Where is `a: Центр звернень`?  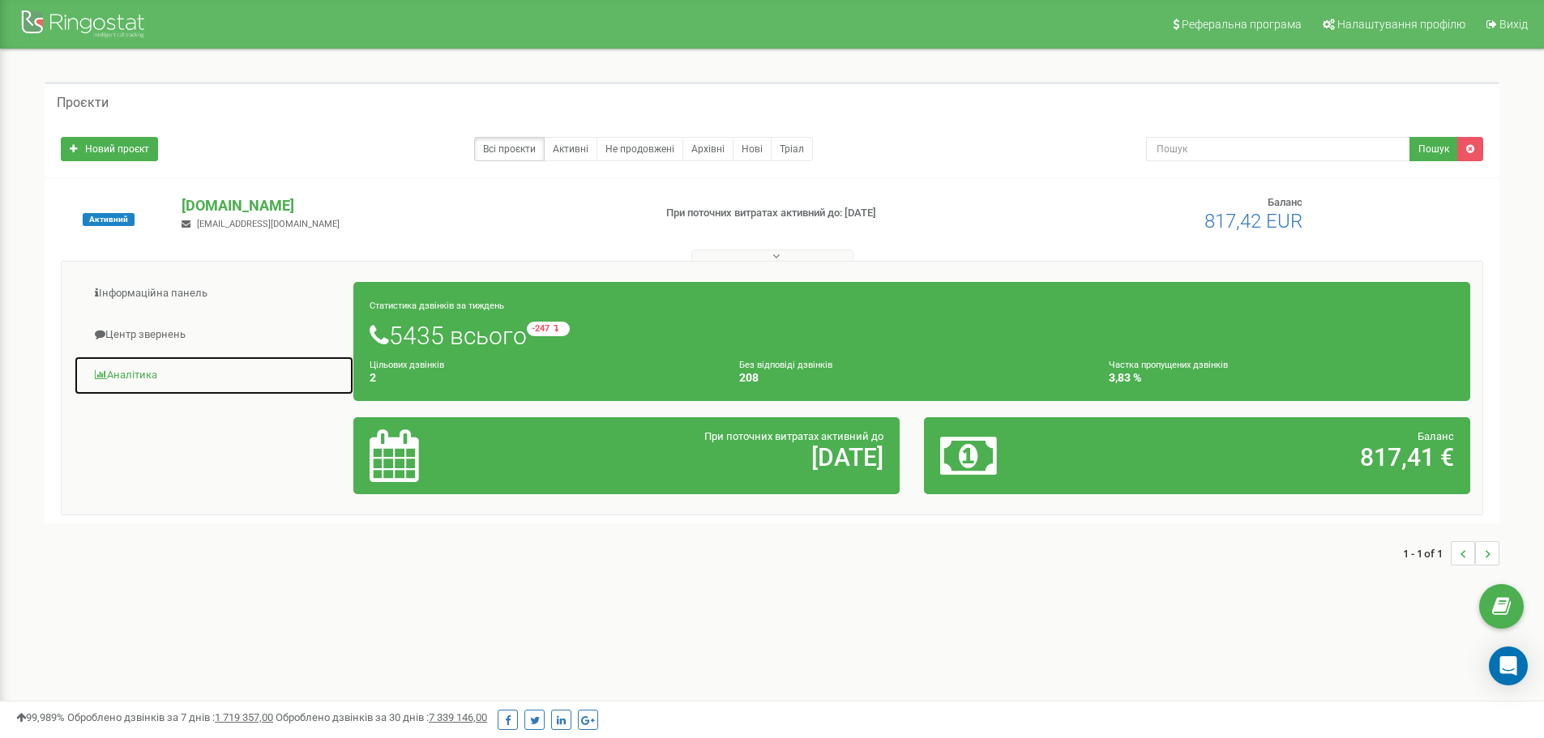 a: Центр звернень is located at coordinates (214, 335).